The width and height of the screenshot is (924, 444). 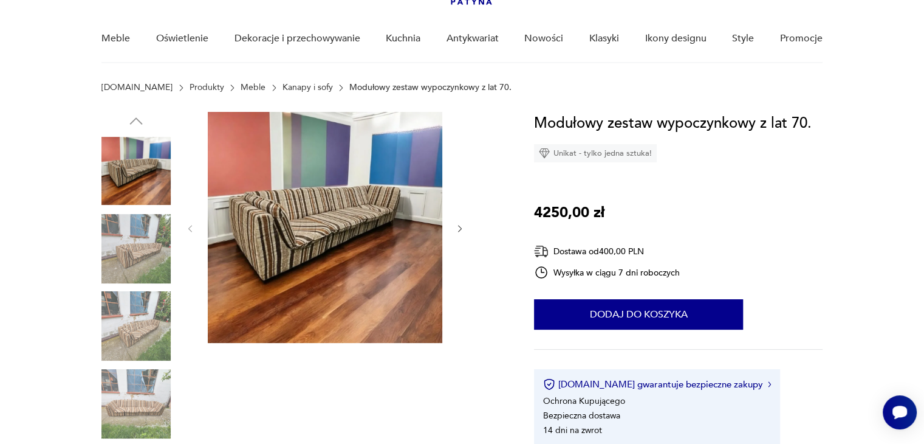 What do you see at coordinates (544, 153) in the screenshot?
I see `img: Ikona diamentu` at bounding box center [544, 153].